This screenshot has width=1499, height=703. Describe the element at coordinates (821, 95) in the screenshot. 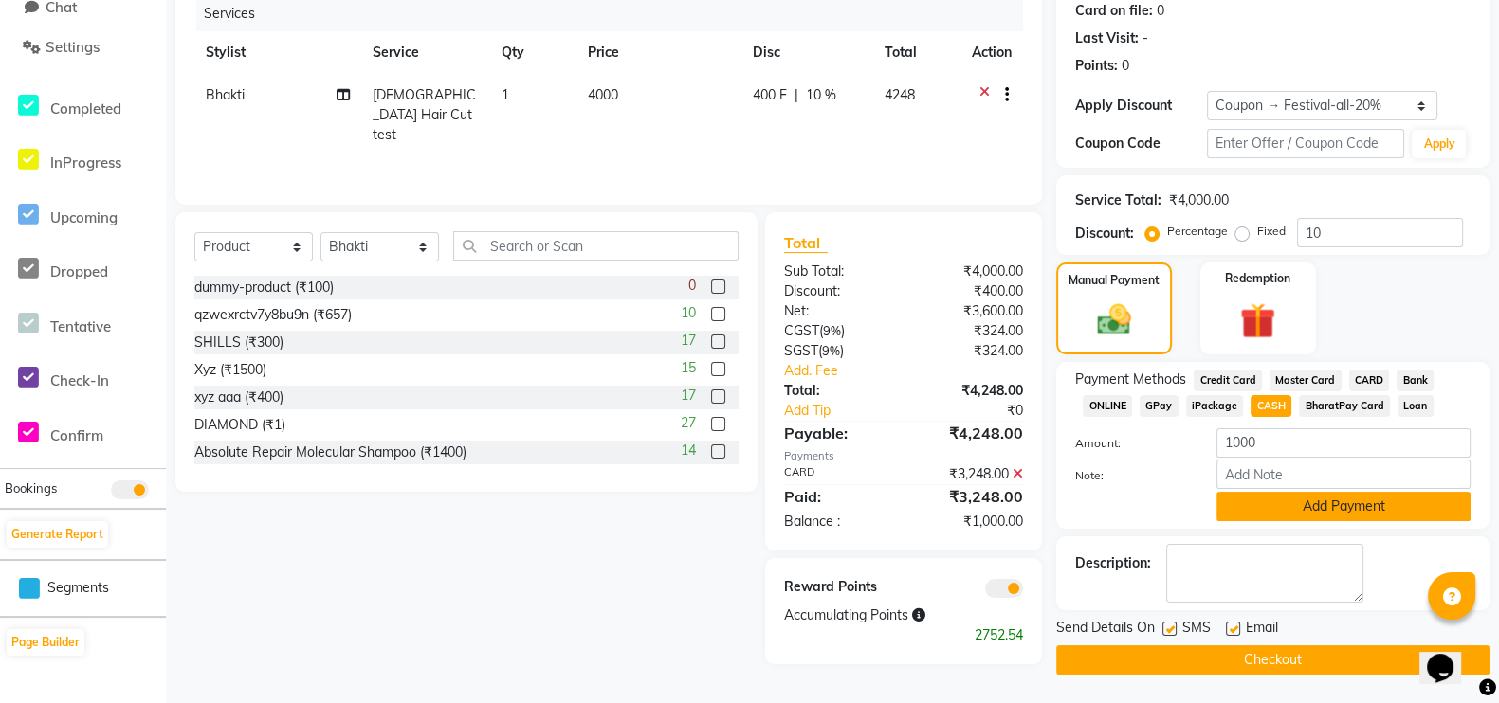

I see `span: 10 %` at that location.